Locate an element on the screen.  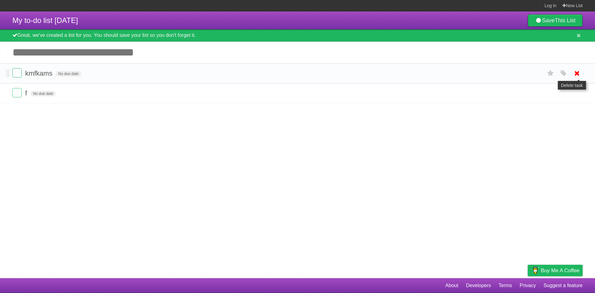
img: Buy me a coffee is located at coordinates (535, 270).